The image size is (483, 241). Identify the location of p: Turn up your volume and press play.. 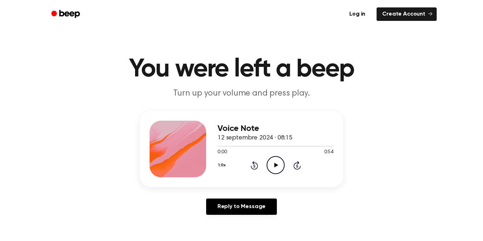
(242, 93).